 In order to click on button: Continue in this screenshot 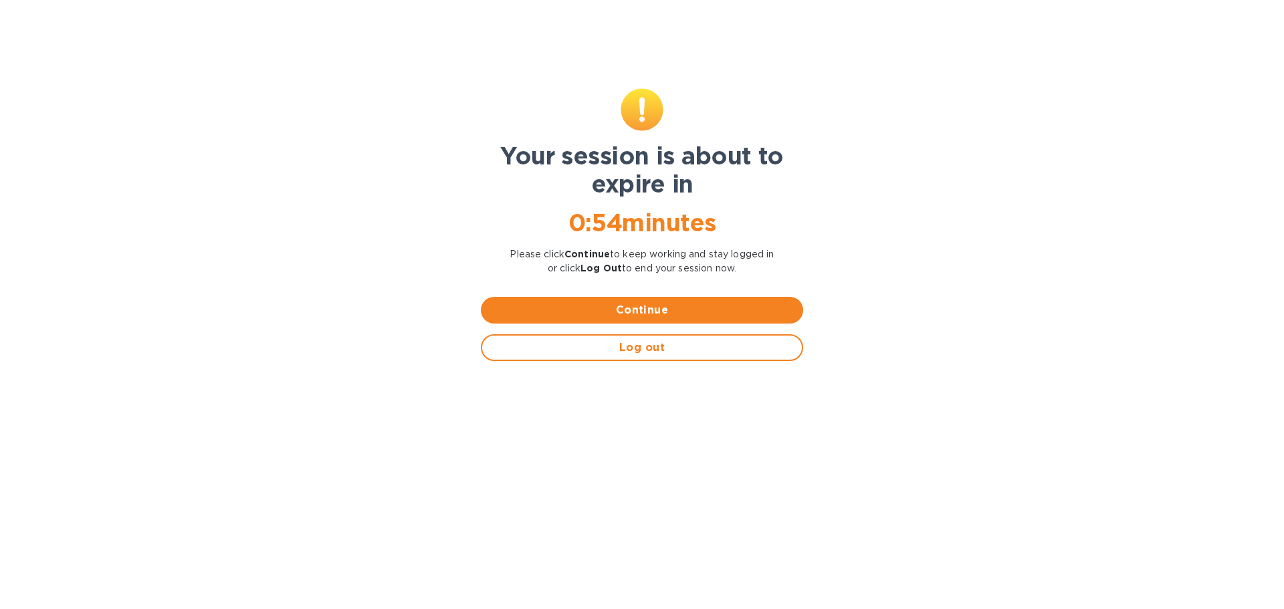, I will do `click(642, 310)`.